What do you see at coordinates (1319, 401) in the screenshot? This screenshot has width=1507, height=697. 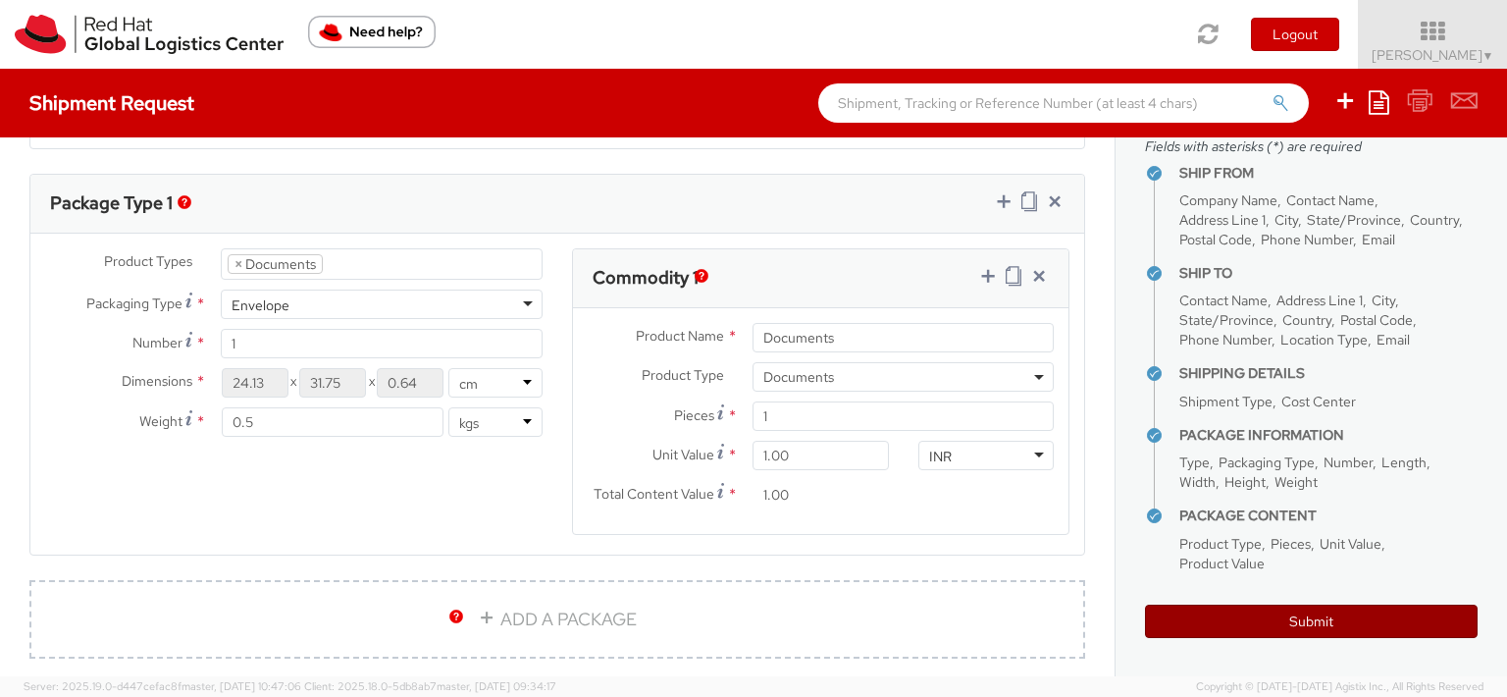 I see `span: Cost Center` at bounding box center [1319, 401].